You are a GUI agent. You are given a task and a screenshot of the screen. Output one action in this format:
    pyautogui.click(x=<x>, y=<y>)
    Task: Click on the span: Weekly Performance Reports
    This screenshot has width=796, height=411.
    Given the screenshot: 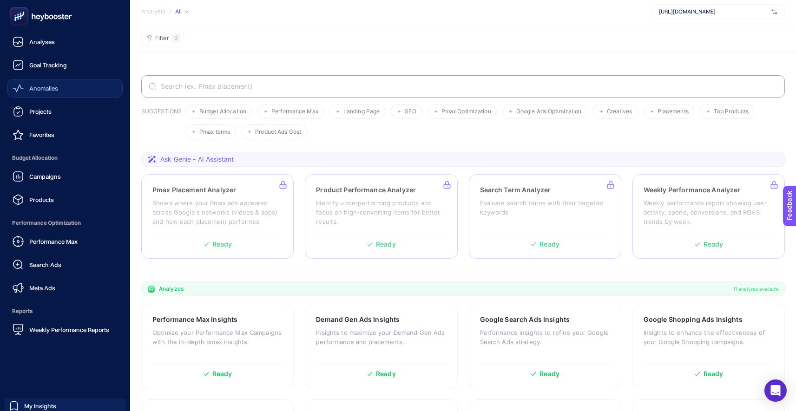 What is the action you would take?
    pyautogui.click(x=69, y=330)
    